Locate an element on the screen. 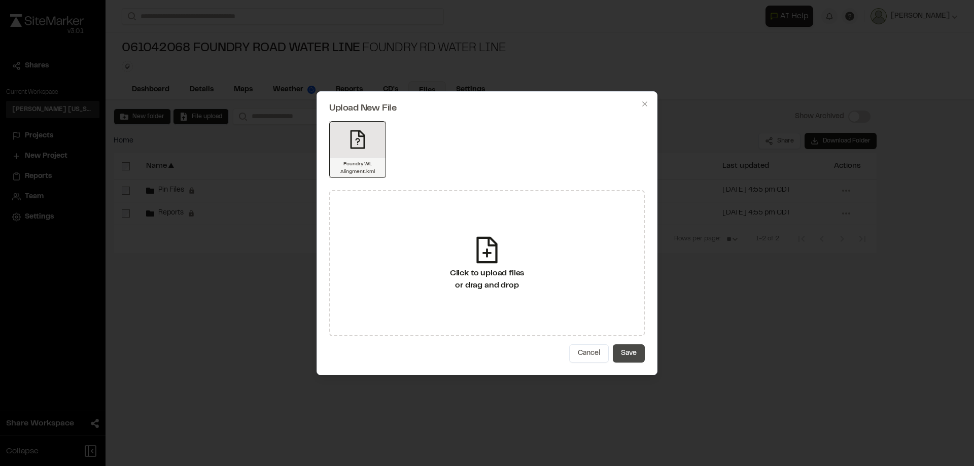  button: Save is located at coordinates (628, 354).